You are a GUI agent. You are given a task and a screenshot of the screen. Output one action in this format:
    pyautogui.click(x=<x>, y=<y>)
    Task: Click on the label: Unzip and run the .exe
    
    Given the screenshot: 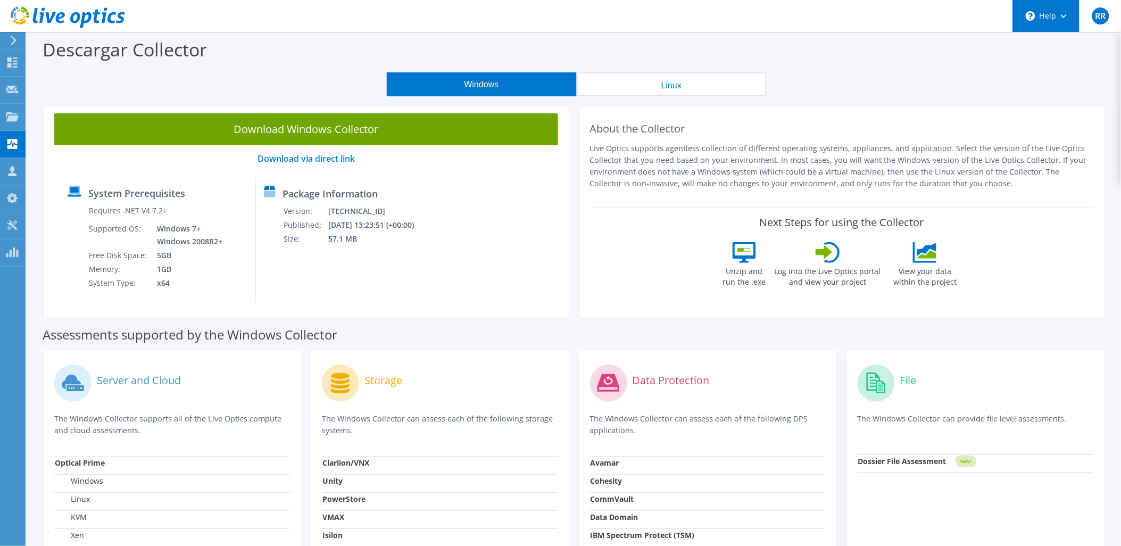 What is the action you would take?
    pyautogui.click(x=745, y=275)
    